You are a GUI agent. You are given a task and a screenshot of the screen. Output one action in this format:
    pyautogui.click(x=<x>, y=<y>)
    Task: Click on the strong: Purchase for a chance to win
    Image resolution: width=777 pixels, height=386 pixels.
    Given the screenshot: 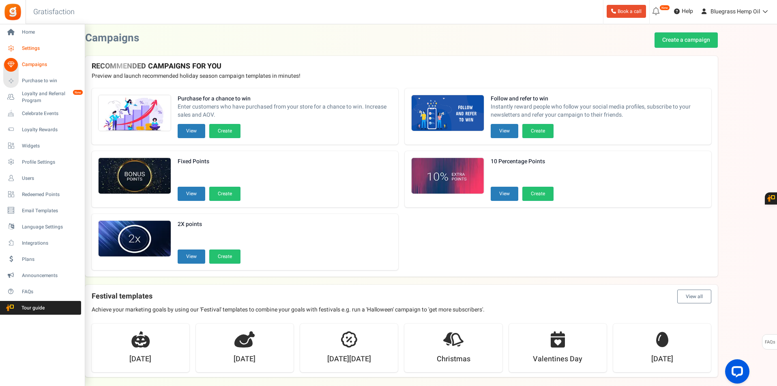 What is the action you would take?
    pyautogui.click(x=285, y=99)
    